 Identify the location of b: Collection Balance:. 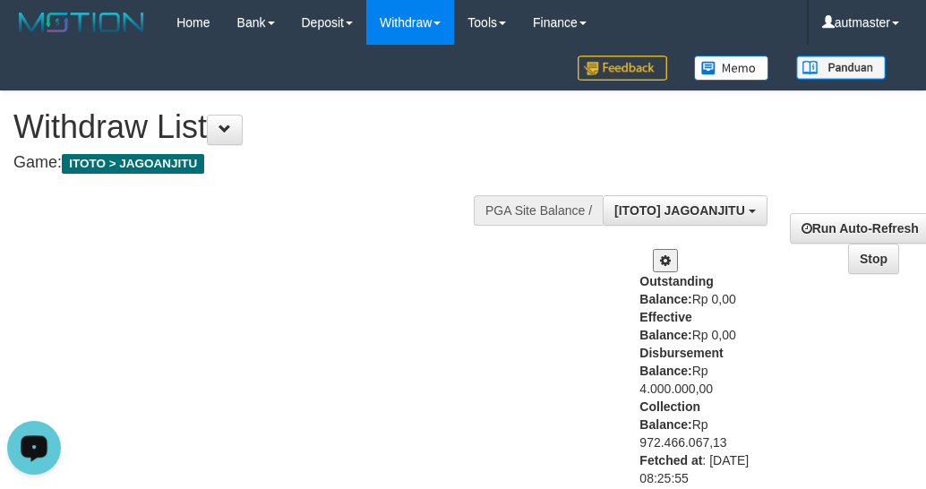
(670, 415).